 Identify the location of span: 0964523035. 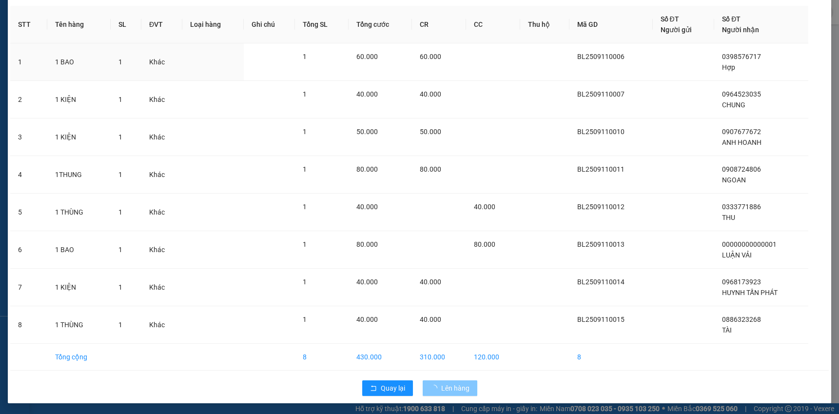
(741, 94).